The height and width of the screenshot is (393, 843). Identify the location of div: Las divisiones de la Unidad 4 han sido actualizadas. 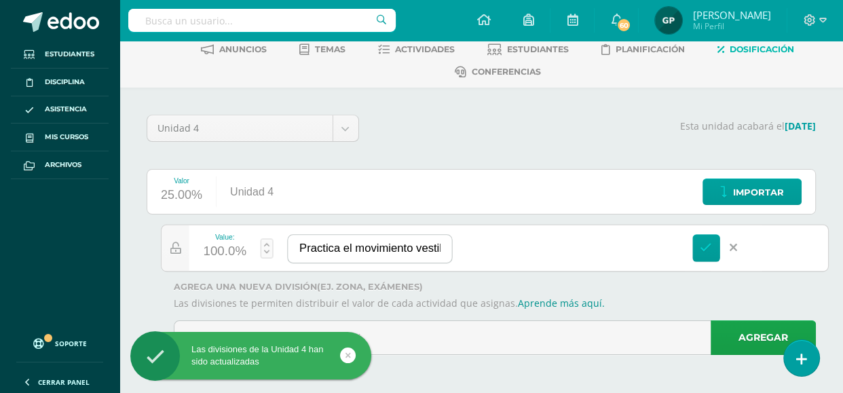
(251, 356).